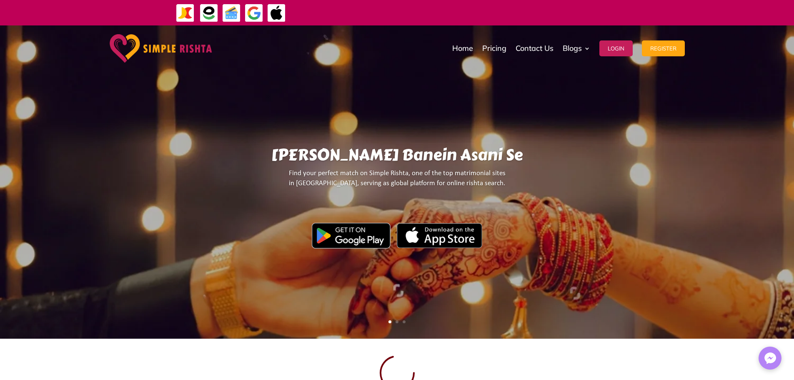 This screenshot has width=794, height=380. I want to click on a: 3, so click(404, 321).